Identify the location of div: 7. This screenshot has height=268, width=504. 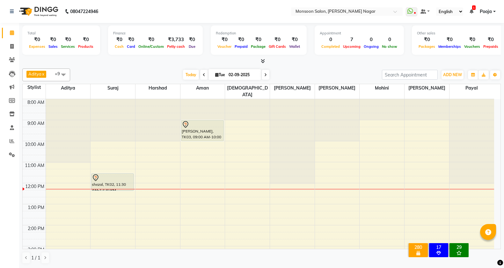
(352, 40).